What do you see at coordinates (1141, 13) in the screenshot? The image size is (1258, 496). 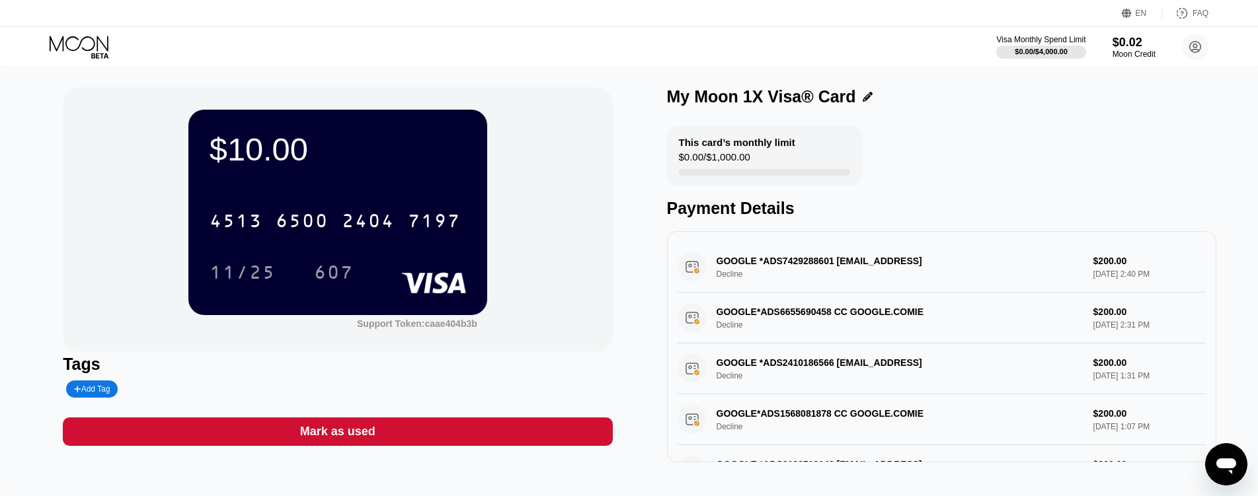 I see `div: EN` at bounding box center [1141, 13].